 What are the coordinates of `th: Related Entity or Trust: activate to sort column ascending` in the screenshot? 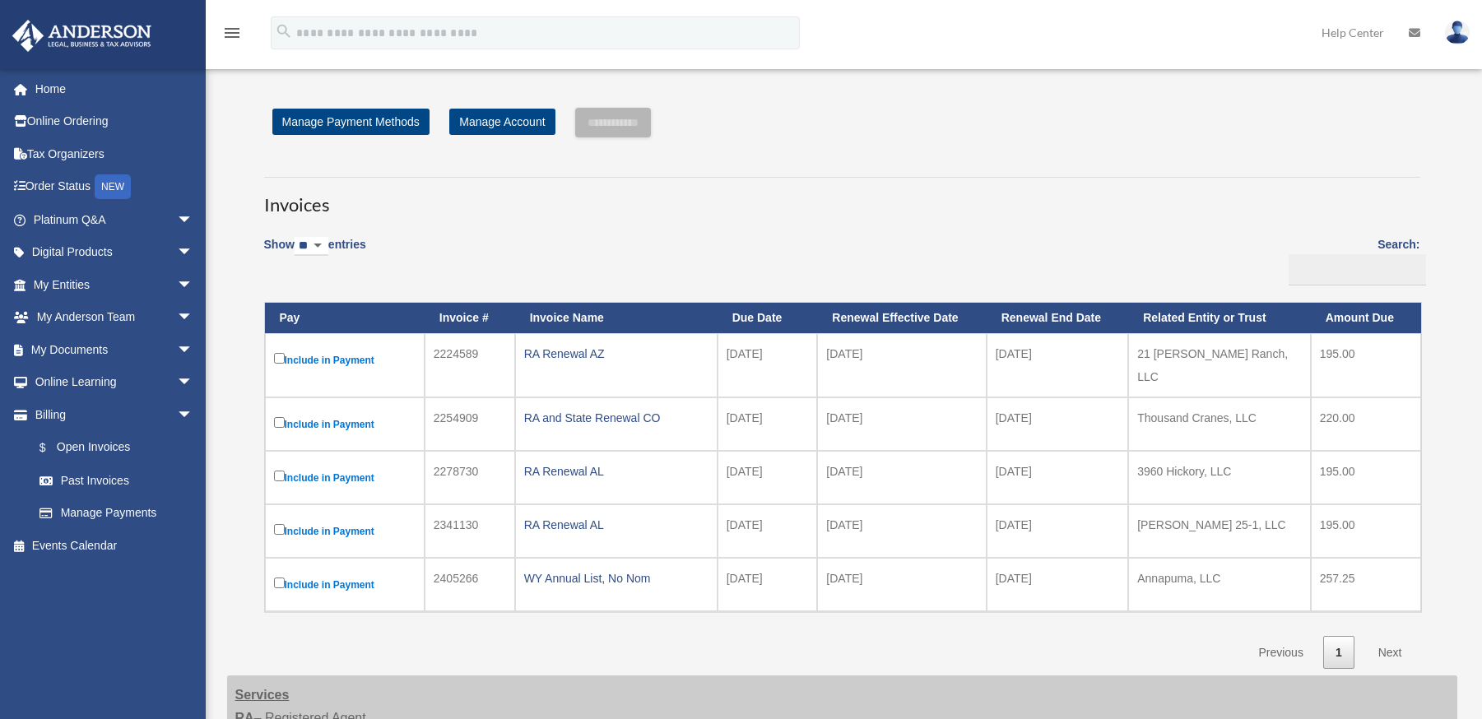 It's located at (1219, 318).